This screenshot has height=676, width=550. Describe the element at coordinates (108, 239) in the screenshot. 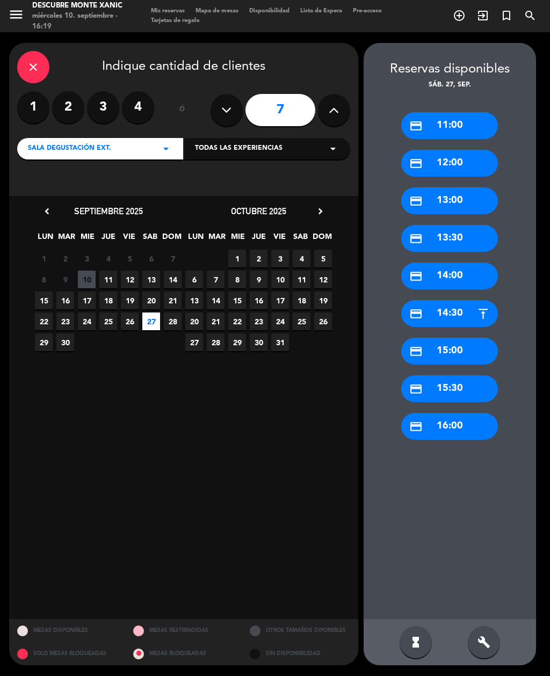

I see `span: JUE` at that location.